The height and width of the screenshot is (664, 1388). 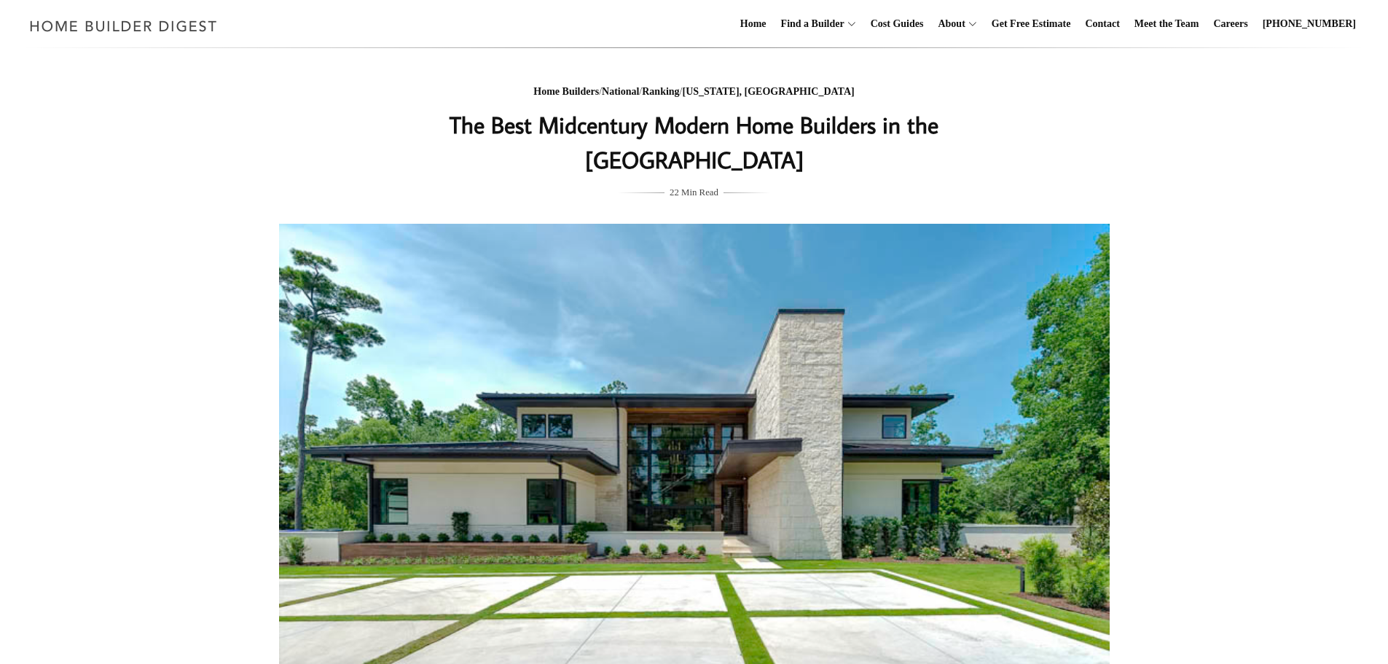 What do you see at coordinates (620, 91) in the screenshot?
I see `a: National` at bounding box center [620, 91].